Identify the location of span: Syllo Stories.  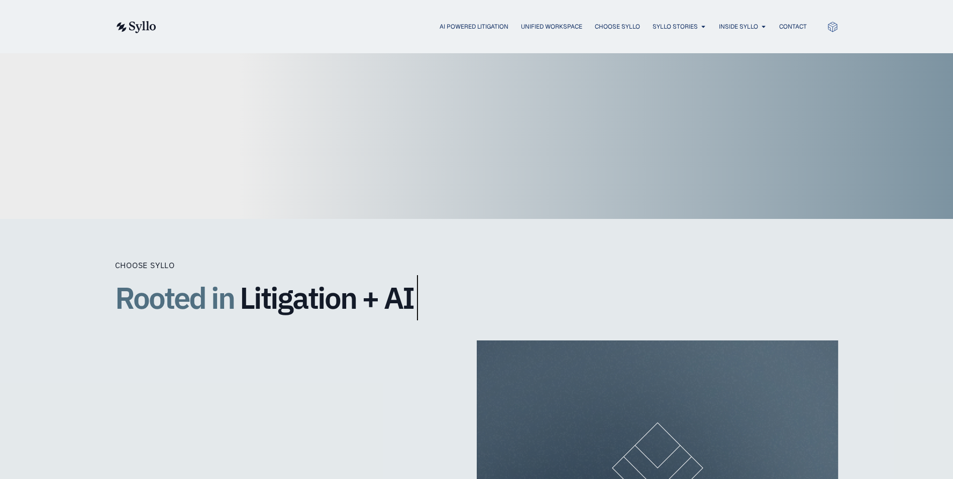
(675, 27).